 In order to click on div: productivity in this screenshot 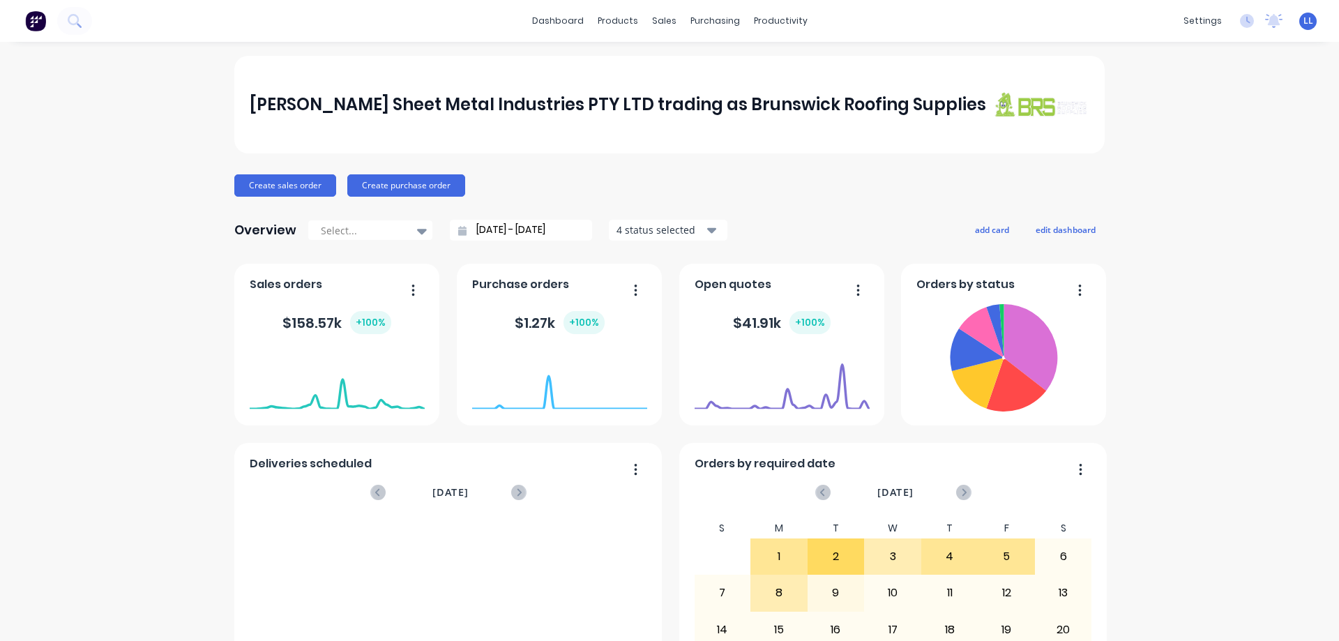, I will do `click(780, 21)`.